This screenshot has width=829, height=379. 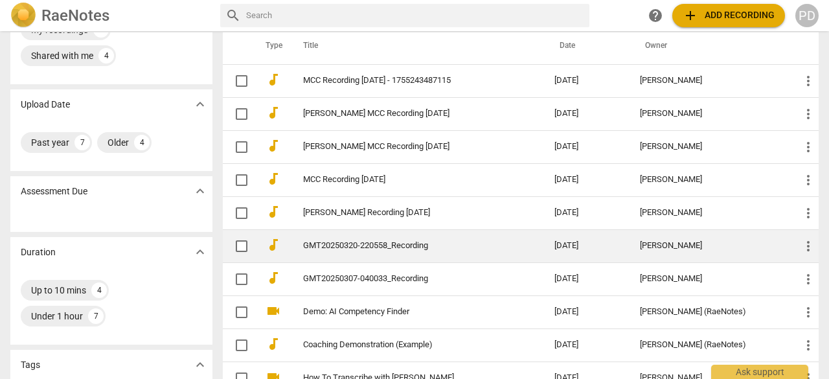 I want to click on div: Shared with me, so click(x=62, y=56).